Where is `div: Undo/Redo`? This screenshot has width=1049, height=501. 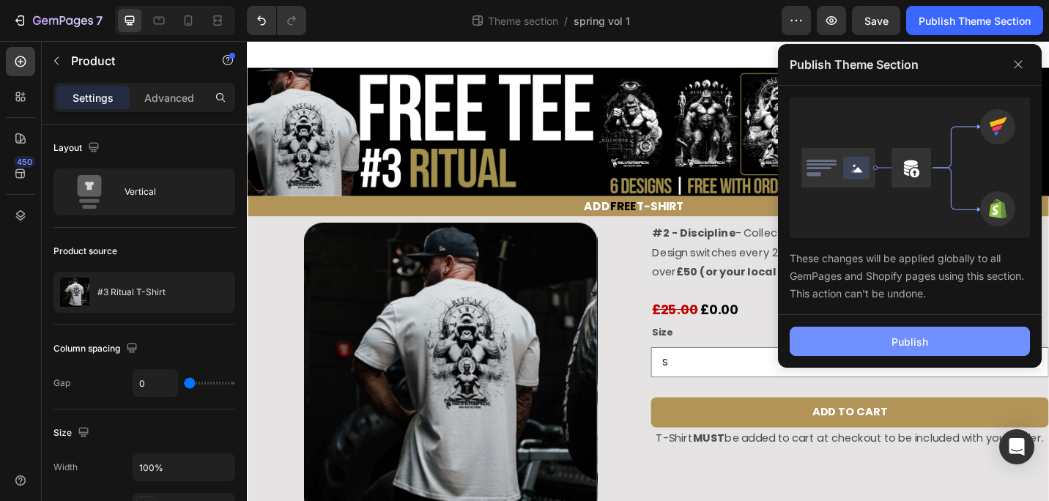 div: Undo/Redo is located at coordinates (276, 21).